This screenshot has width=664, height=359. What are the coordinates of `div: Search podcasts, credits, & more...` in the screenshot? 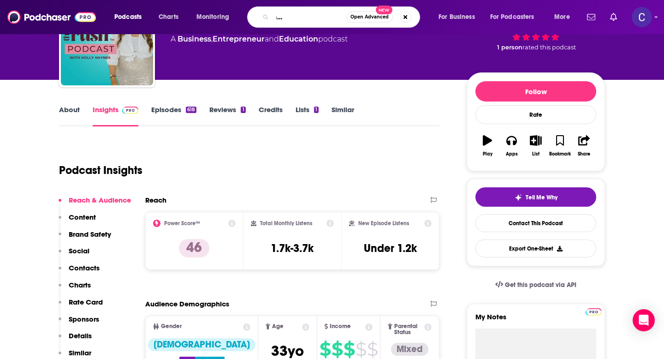 It's located at (342, 17).